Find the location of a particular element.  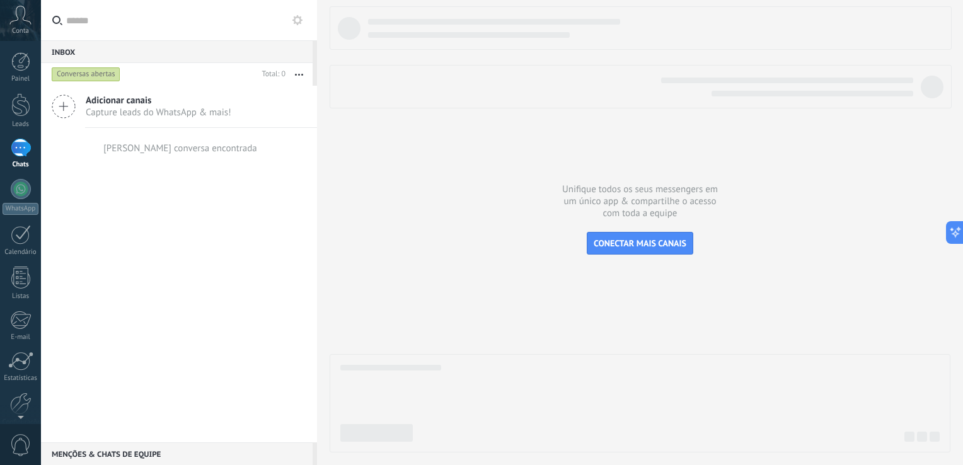

div: Chats is located at coordinates (21, 164).